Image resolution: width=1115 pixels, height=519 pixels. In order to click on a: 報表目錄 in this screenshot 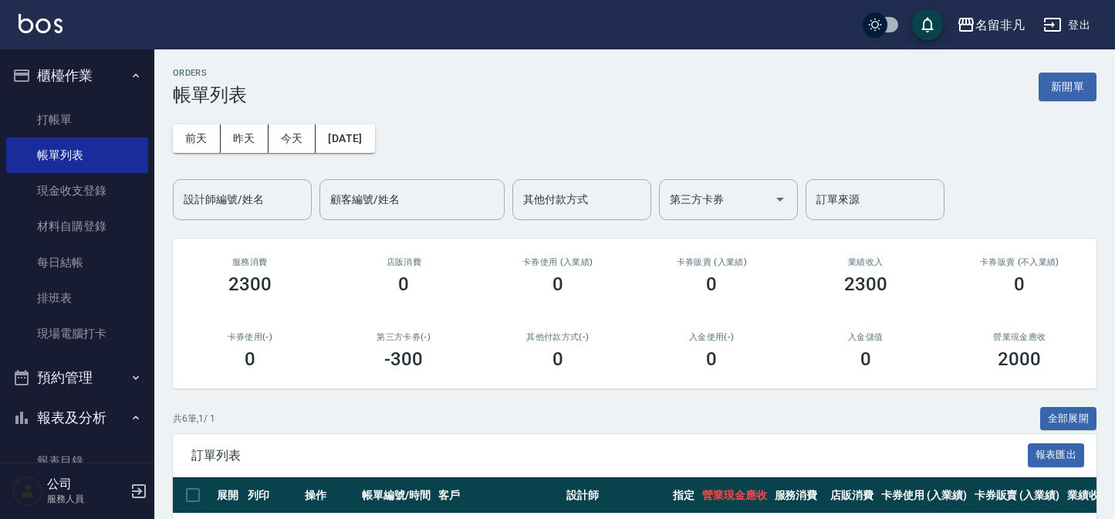, I will do `click(77, 461)`.